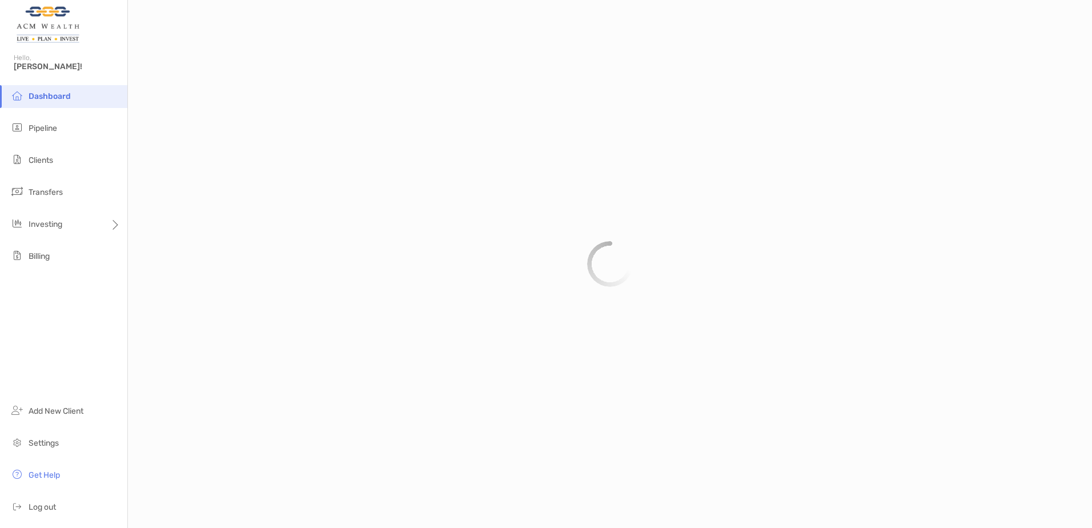 This screenshot has width=1092, height=528. I want to click on img: clients icon, so click(17, 159).